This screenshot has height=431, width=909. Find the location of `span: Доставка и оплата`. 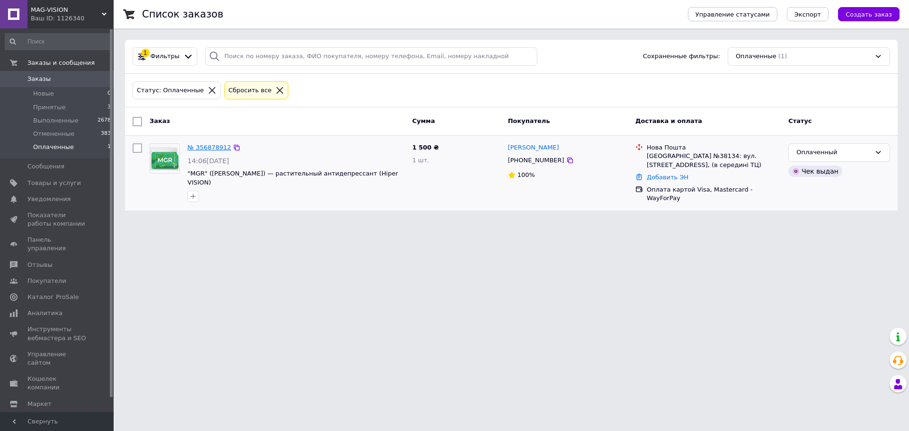

span: Доставка и оплата is located at coordinates (669, 121).